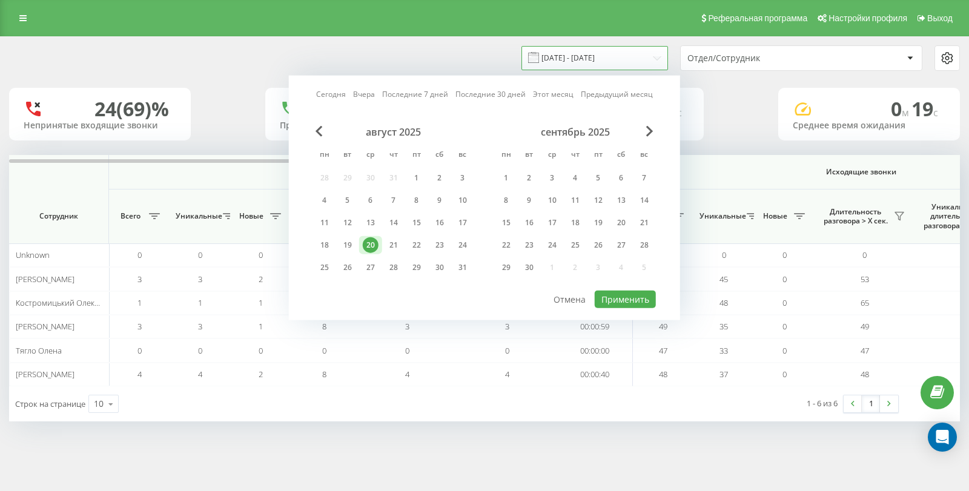 The width and height of the screenshot is (969, 491). I want to click on div: 27, so click(621, 245).